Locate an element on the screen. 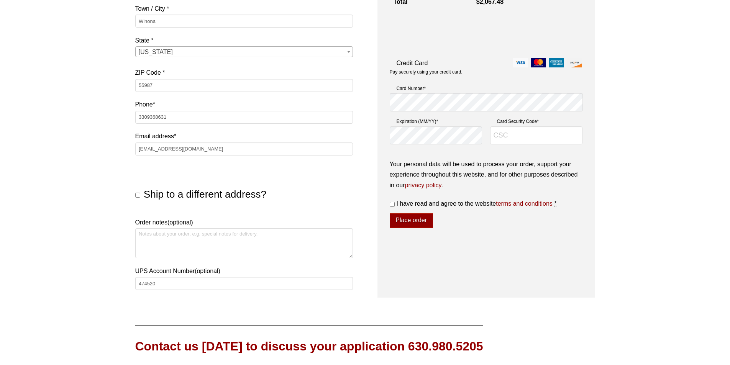 This screenshot has width=730, height=365. button: Place order is located at coordinates (411, 221).